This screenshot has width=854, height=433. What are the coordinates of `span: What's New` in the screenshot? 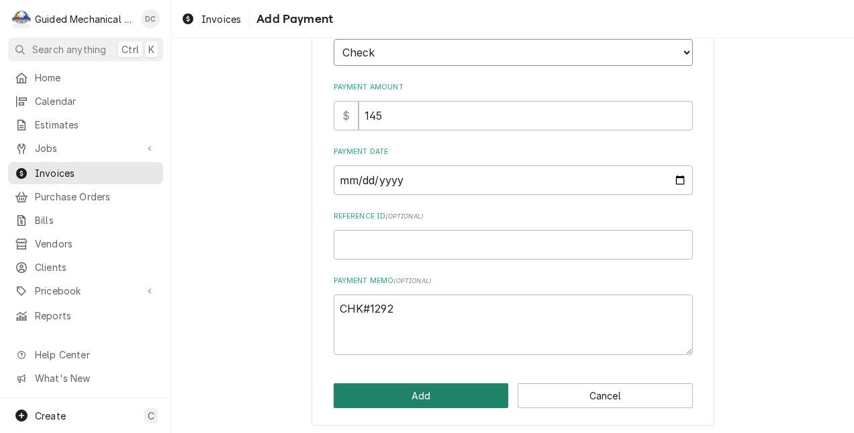 It's located at (95, 377).